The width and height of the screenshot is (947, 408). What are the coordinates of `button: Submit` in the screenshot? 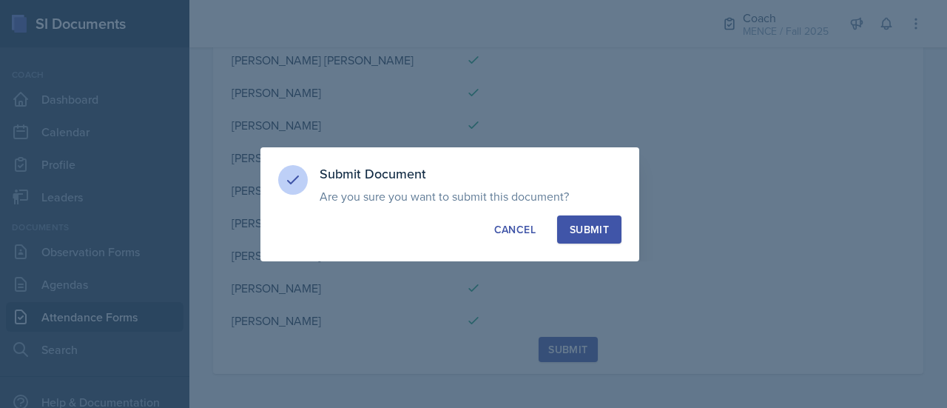 It's located at (589, 229).